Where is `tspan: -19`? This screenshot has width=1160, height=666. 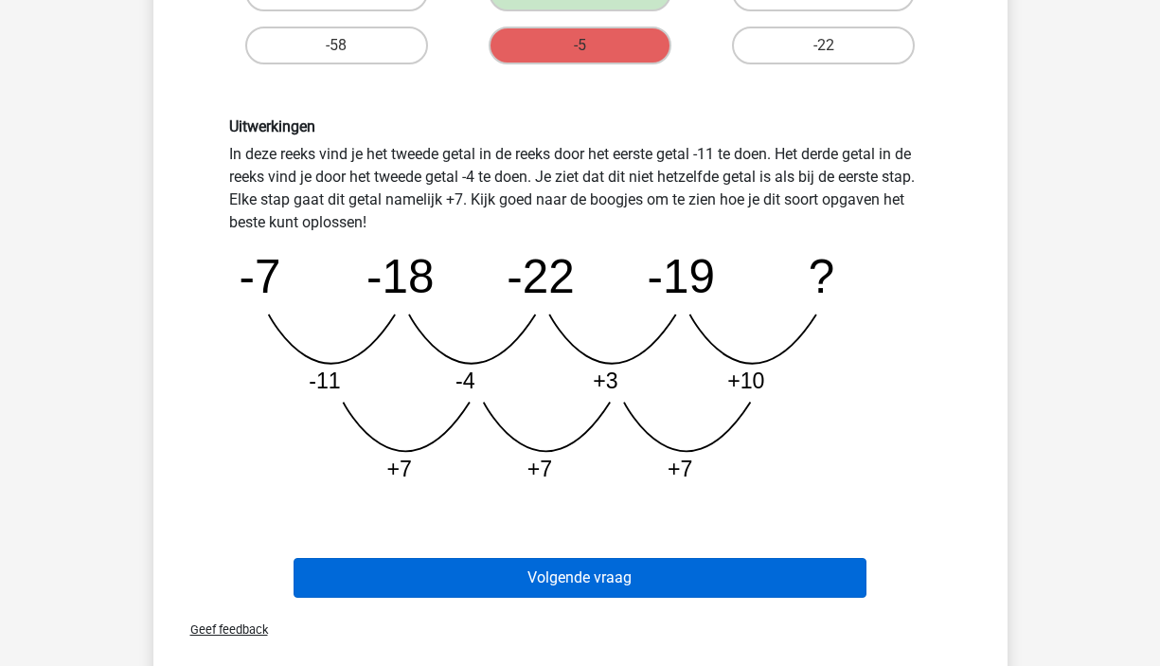 tspan: -19 is located at coordinates (680, 276).